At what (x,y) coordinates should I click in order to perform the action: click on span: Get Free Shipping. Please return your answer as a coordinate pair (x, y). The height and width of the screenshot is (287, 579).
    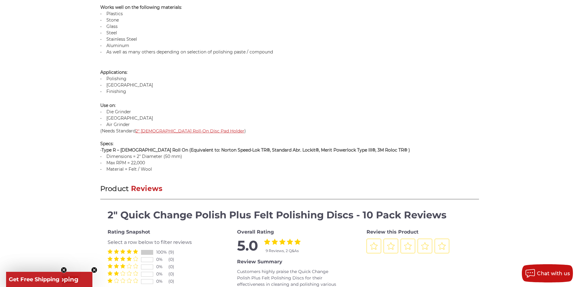
    Looking at the image, I should click on (34, 280).